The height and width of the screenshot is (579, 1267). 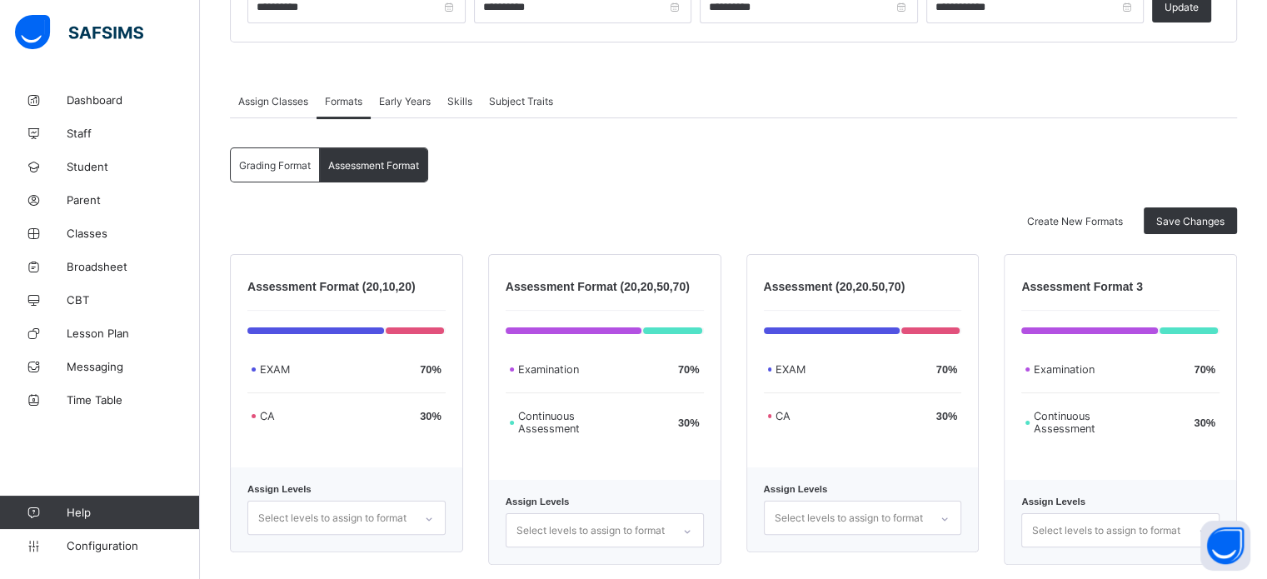 What do you see at coordinates (521, 101) in the screenshot?
I see `span: Subject Traits` at bounding box center [521, 101].